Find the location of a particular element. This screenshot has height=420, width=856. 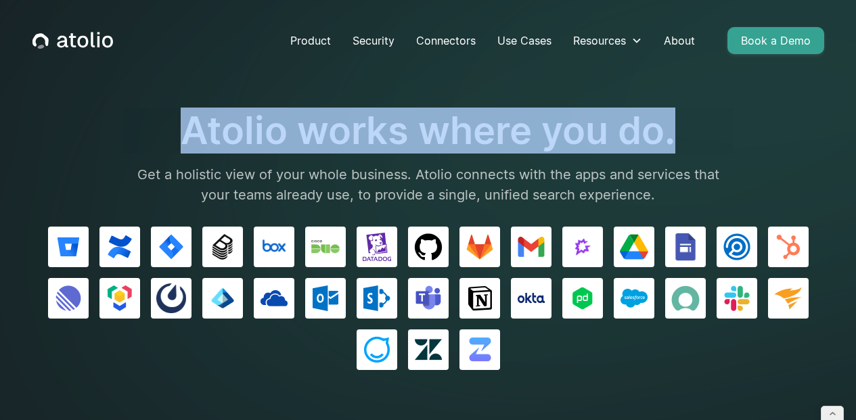

a: Use Cases is located at coordinates (524, 41).